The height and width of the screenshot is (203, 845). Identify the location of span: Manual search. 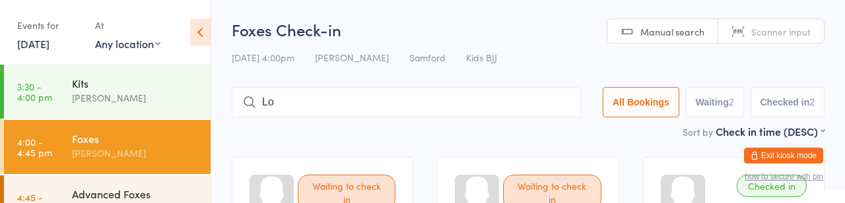
(672, 32).